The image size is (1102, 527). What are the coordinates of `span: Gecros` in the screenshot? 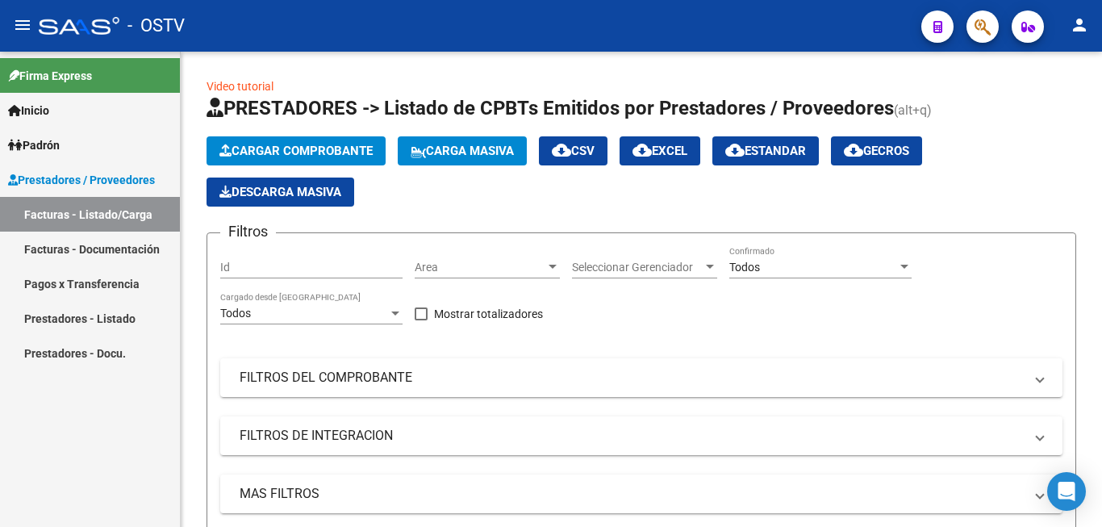 It's located at (876, 151).